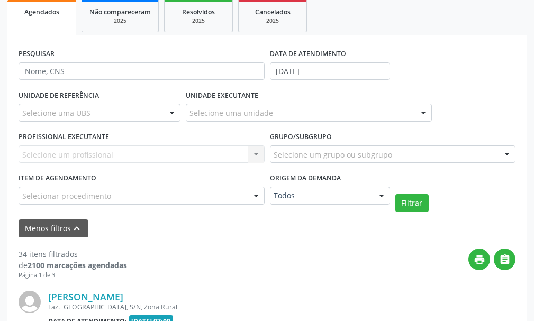 This screenshot has width=534, height=321. What do you see at coordinates (56, 113) in the screenshot?
I see `span: Selecione uma UBS` at bounding box center [56, 113].